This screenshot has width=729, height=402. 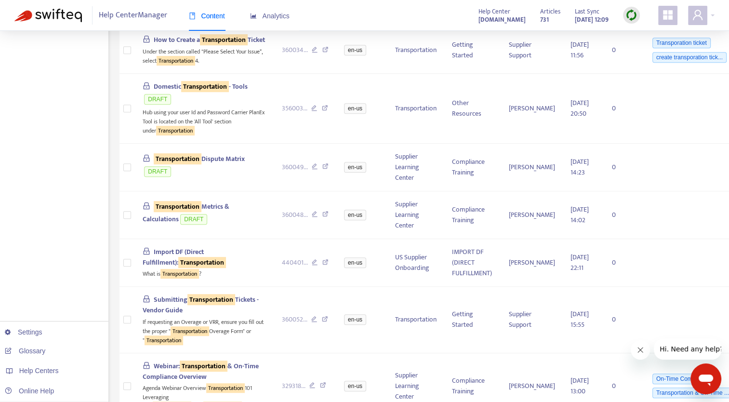 What do you see at coordinates (25, 351) in the screenshot?
I see `a: Glossary` at bounding box center [25, 351].